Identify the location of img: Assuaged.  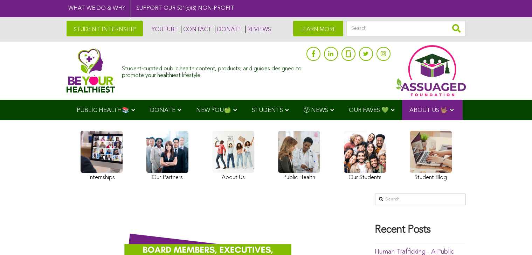
(91, 70).